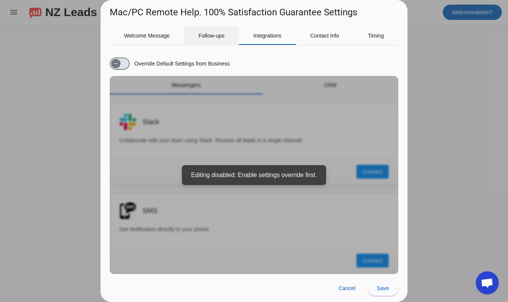  I want to click on span: Cancel, so click(347, 289).